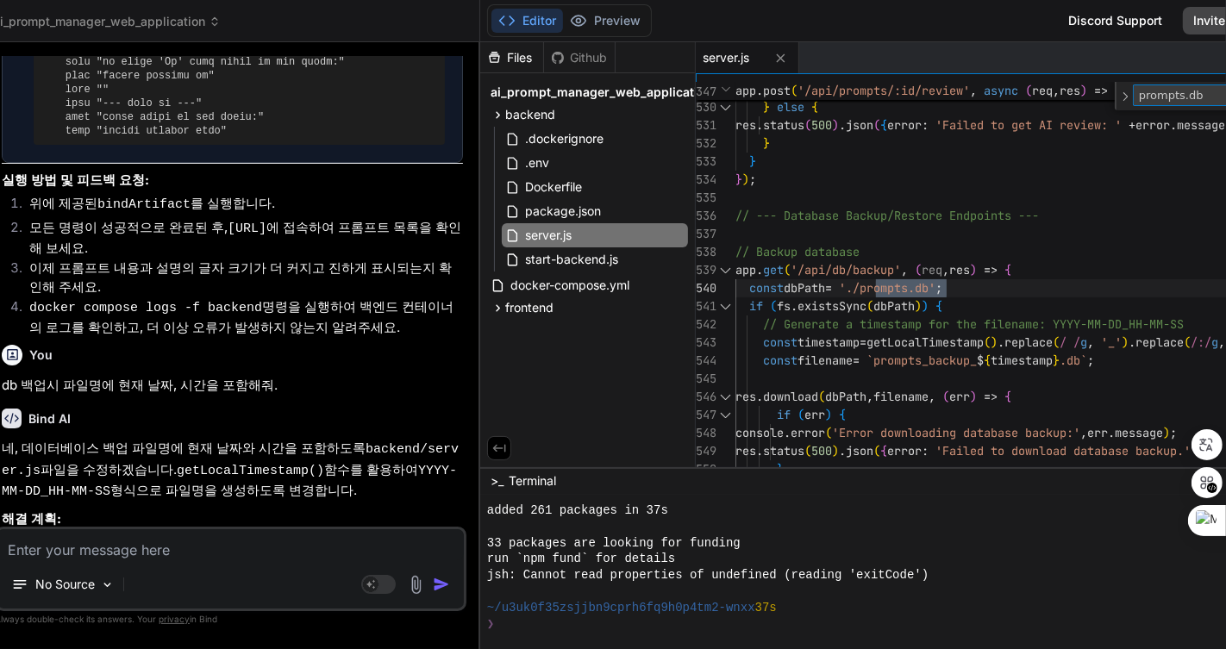 This screenshot has height=649, width=1226. What do you see at coordinates (1074, 360) in the screenshot?
I see `span: .db`` at bounding box center [1074, 360].